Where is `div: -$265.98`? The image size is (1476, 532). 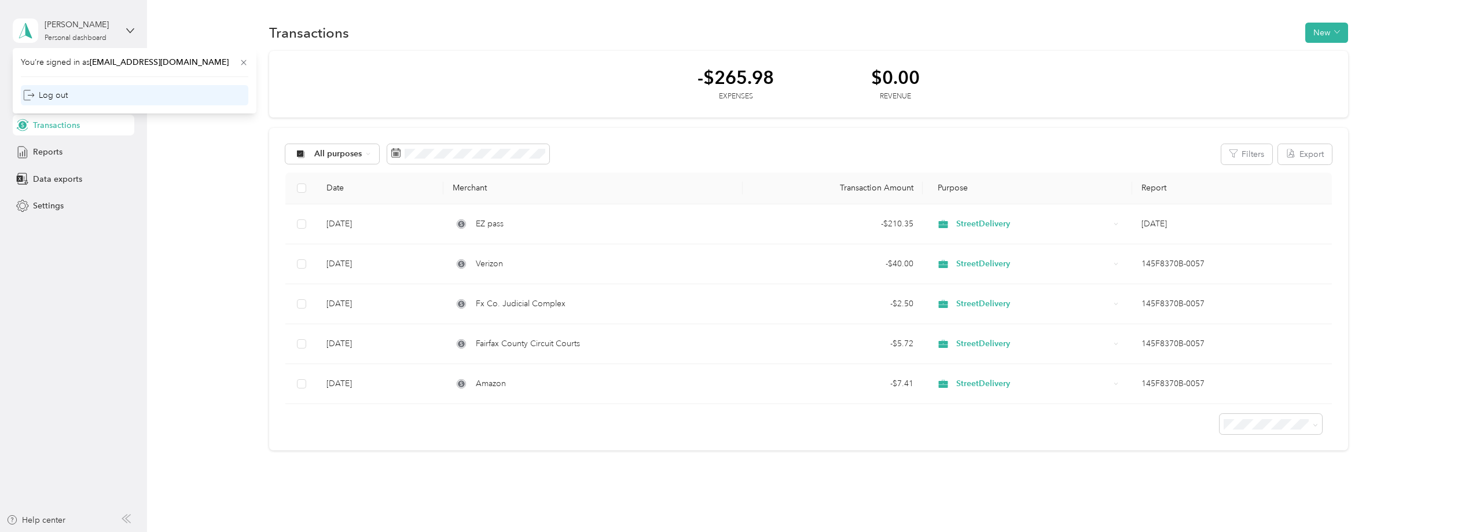
div: -$265.98 is located at coordinates (736, 77).